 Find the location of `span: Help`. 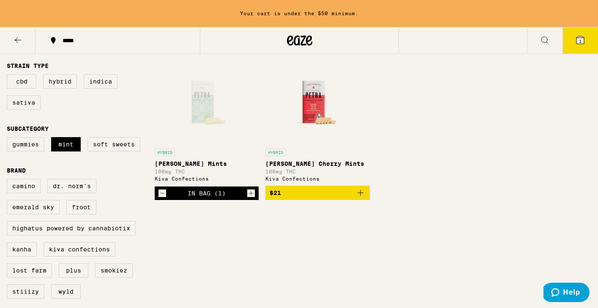

span: Help is located at coordinates (28, 10).